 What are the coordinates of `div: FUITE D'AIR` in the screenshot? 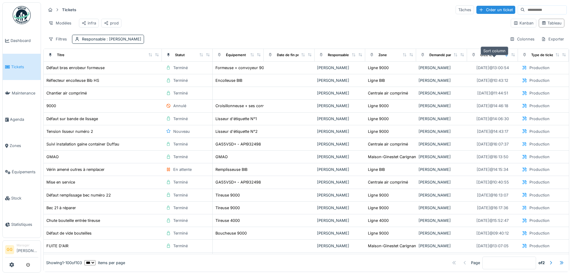 It's located at (57, 245).